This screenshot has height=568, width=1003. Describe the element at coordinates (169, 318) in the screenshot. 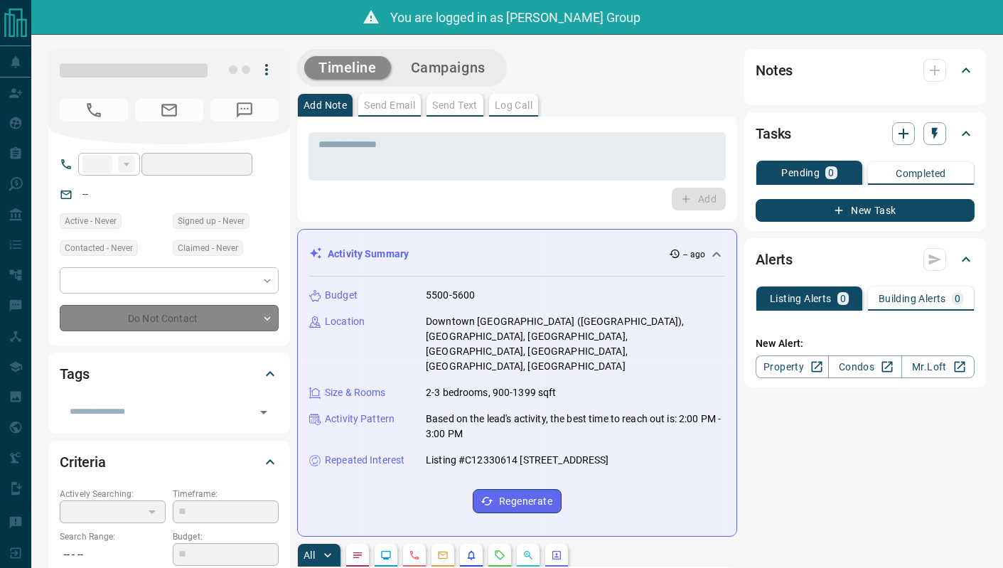

I see `div: Do Not Contact` at that location.